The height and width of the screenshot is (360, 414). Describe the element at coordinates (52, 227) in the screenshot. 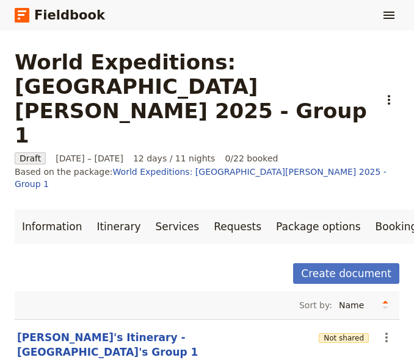

I see `a: Information` at that location.